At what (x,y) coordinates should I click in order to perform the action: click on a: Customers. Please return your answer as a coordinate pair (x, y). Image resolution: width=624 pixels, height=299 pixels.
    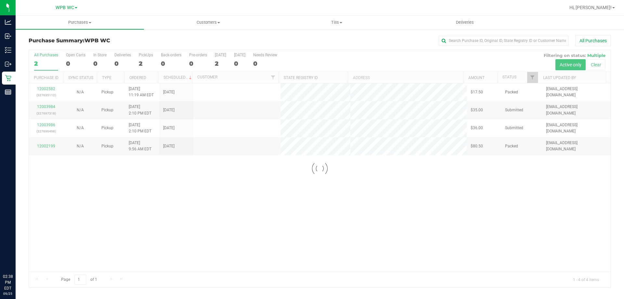
    Looking at the image, I should click on (208, 22).